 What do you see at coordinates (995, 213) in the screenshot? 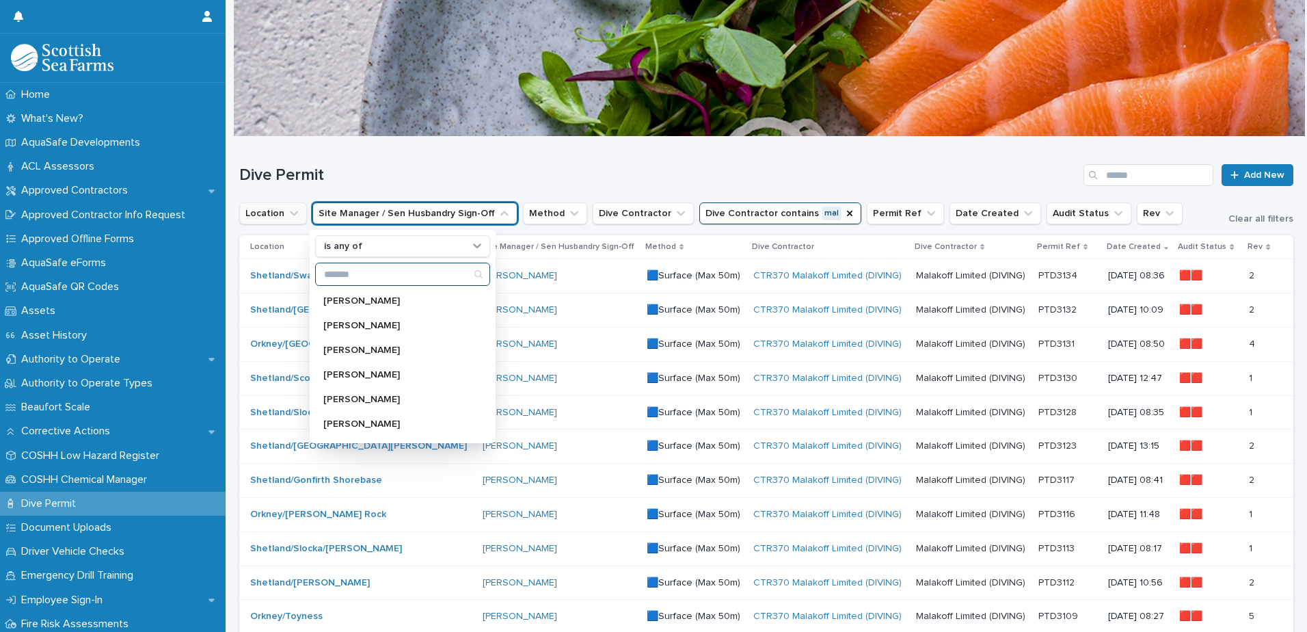
I see `button: Date Created` at bounding box center [995, 213].